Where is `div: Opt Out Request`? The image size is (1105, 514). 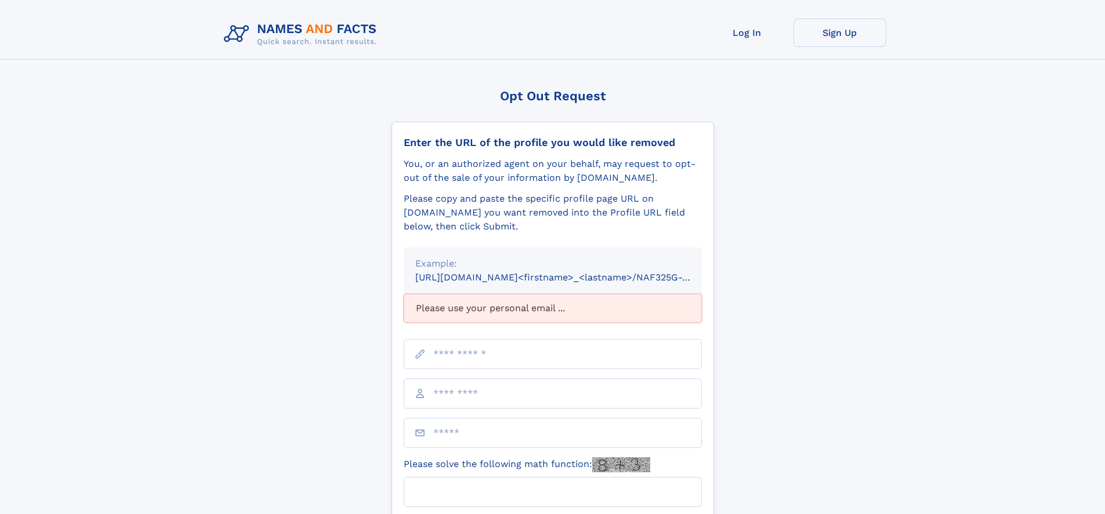 div: Opt Out Request is located at coordinates (553, 96).